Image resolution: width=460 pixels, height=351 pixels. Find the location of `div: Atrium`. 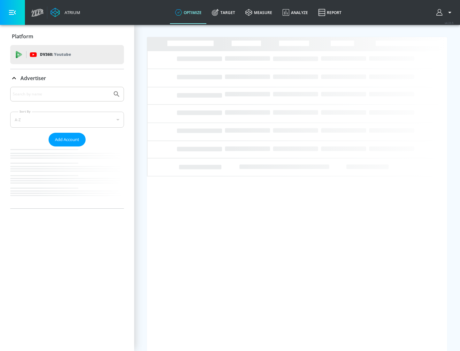

div: Atrium is located at coordinates (71, 12).